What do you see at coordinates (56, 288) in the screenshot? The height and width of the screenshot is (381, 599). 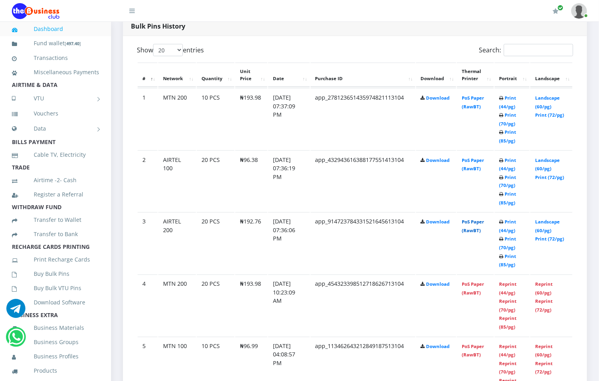 I see `a: Buy Bulk VTU Pins` at bounding box center [56, 288].